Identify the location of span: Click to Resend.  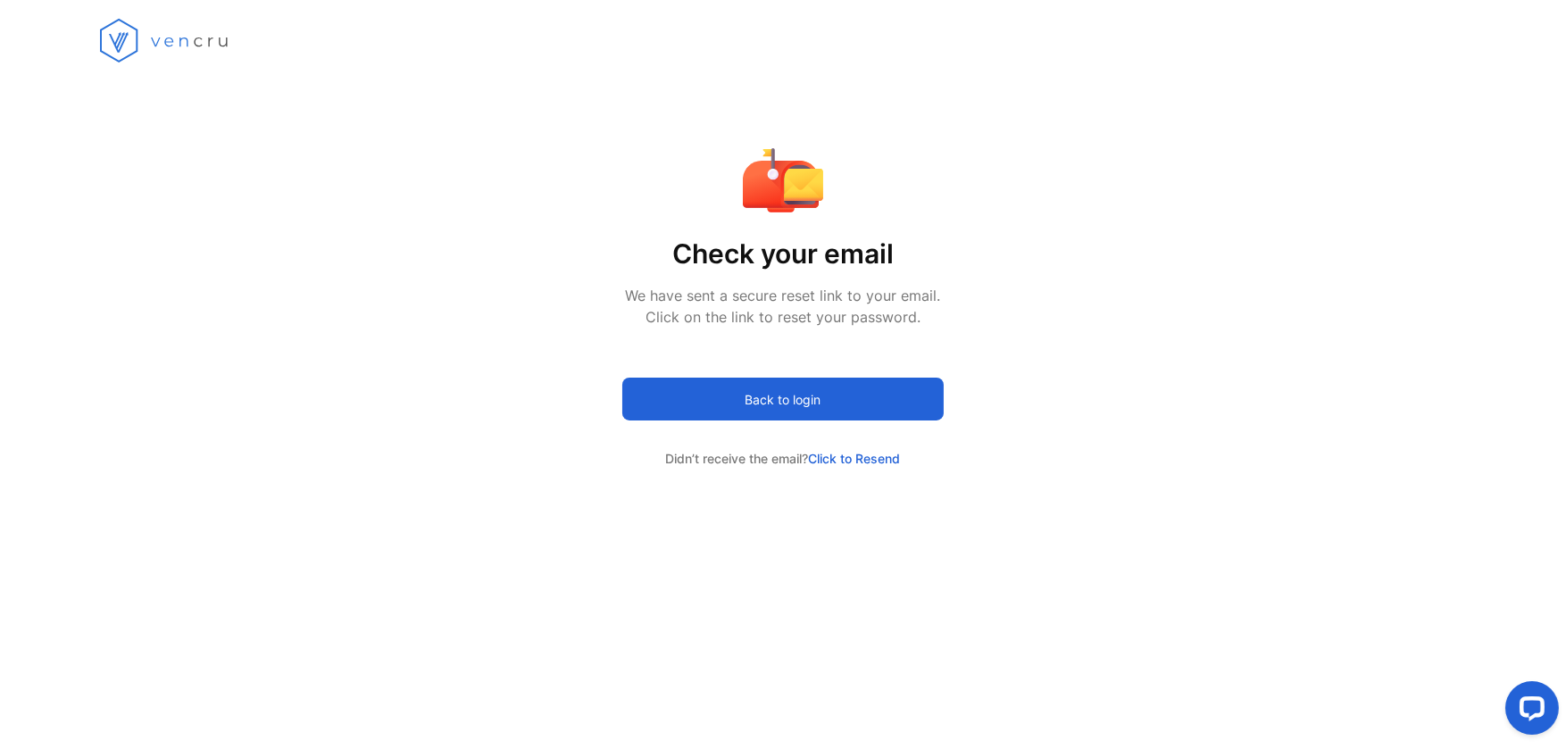
(855, 458).